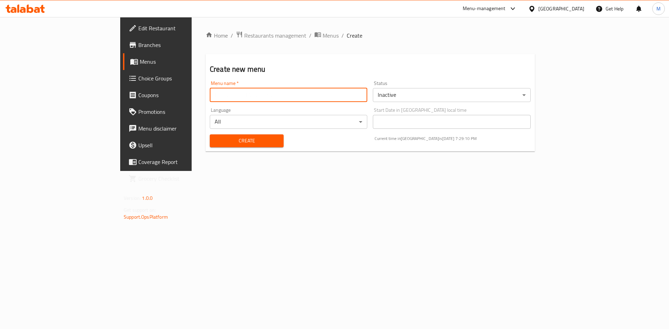  Describe the element at coordinates (177, 145) in the screenshot. I see `a: Upsell` at that location.